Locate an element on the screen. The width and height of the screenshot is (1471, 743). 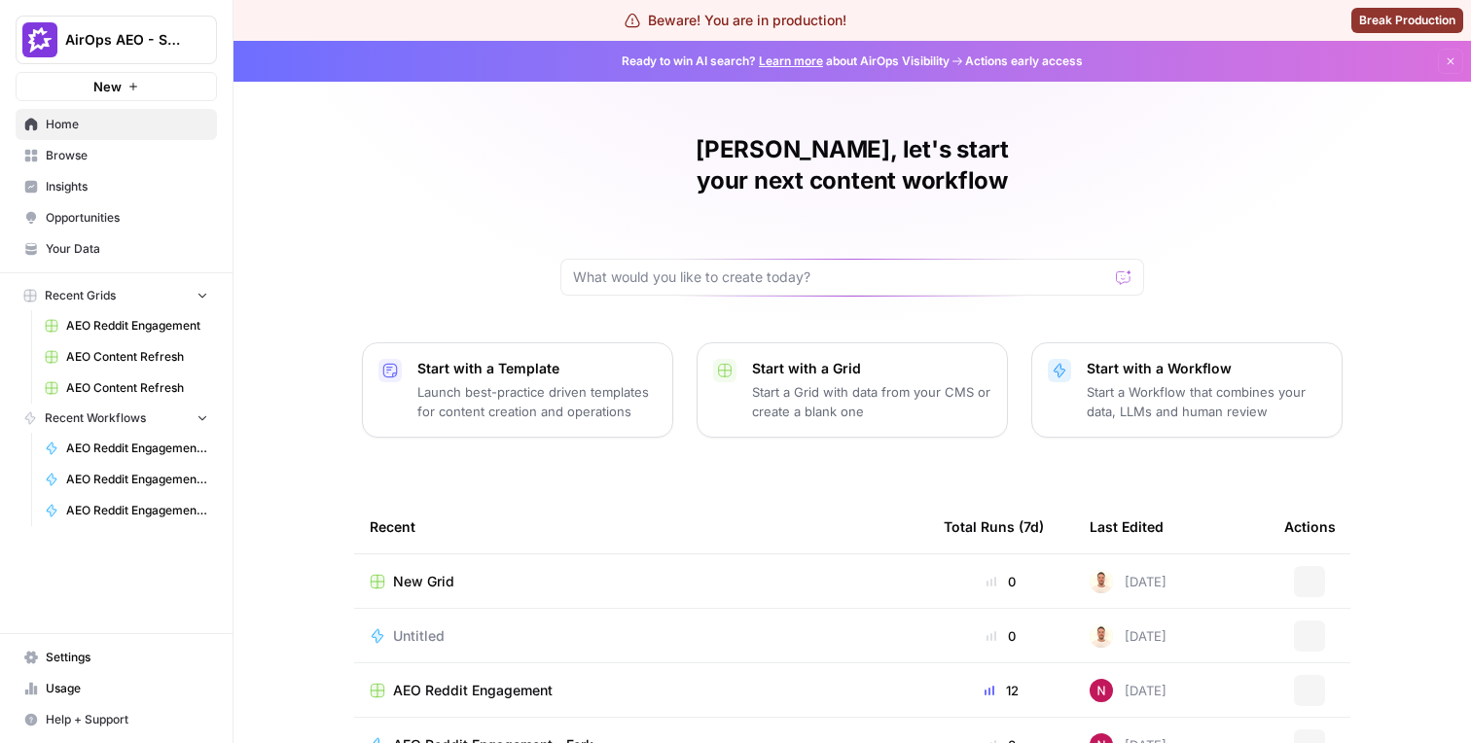
img: AirOps AEO - Single Brand (Gong) Logo is located at coordinates (40, 40).